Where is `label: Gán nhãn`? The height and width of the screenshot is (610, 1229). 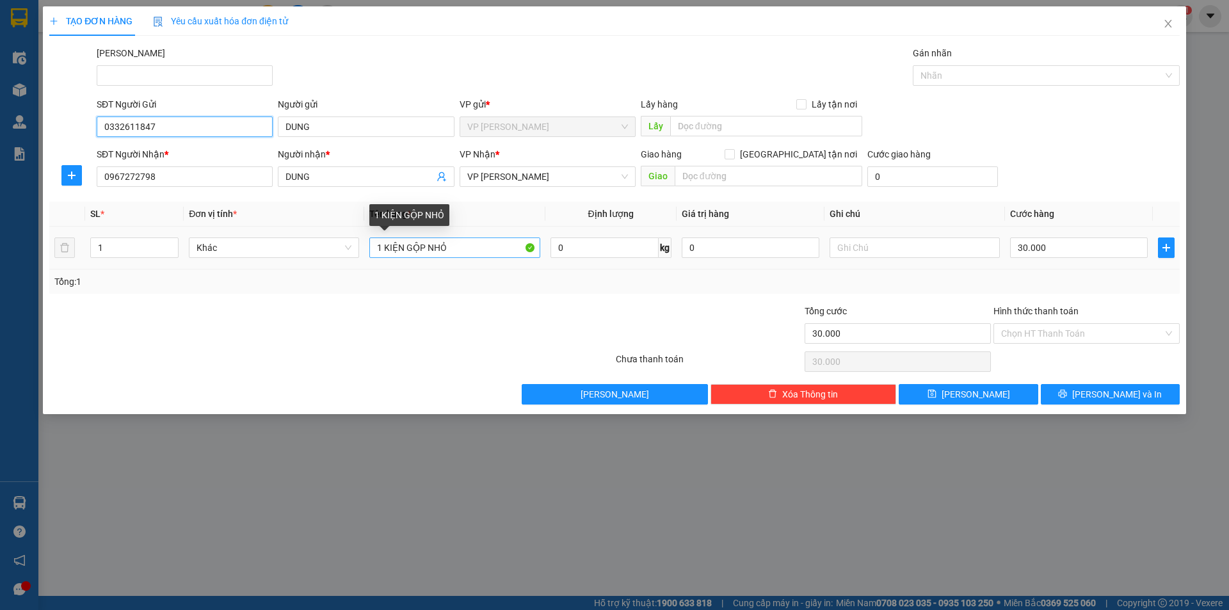 label: Gán nhãn is located at coordinates (932, 53).